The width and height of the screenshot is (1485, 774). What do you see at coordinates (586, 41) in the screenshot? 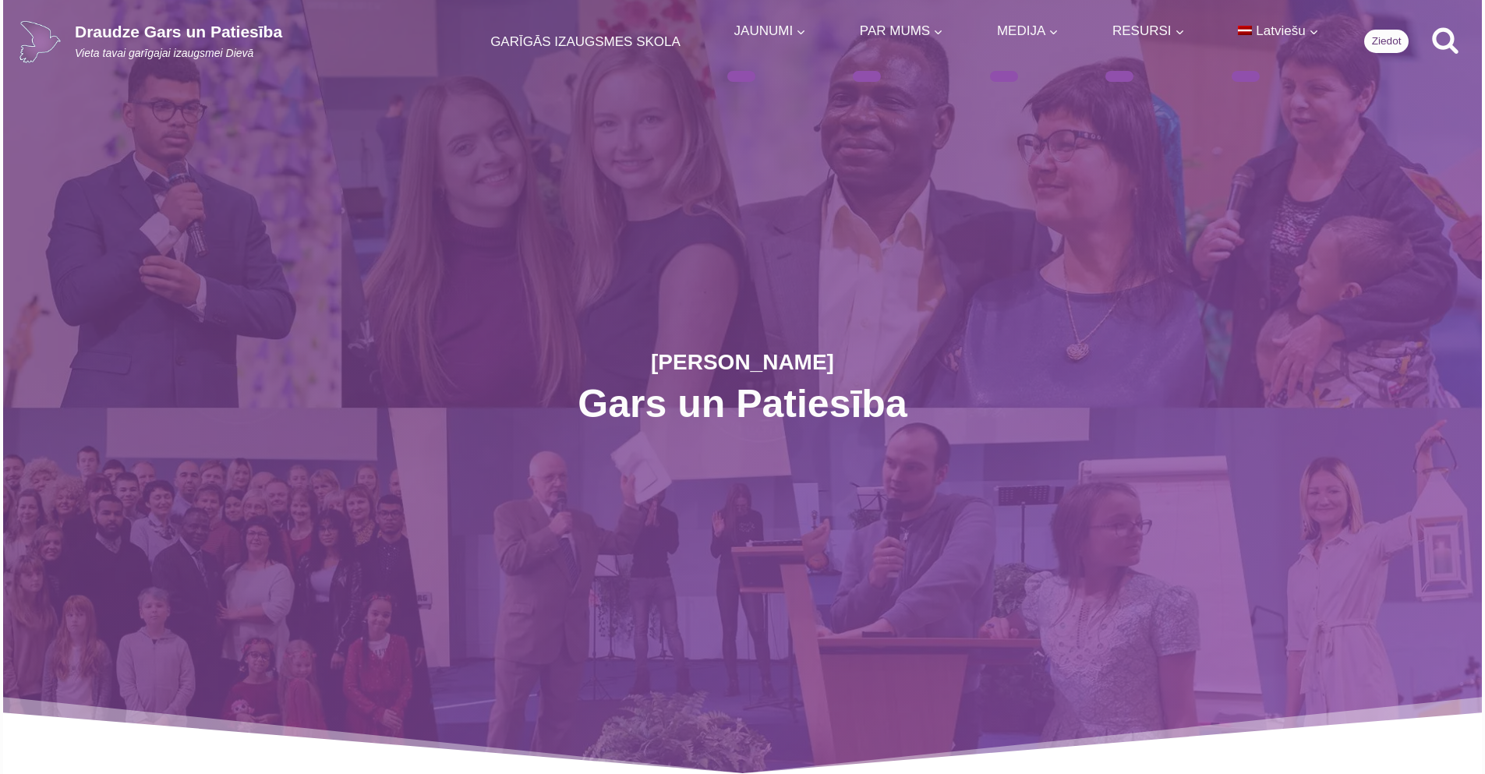
I see `a: GARĪGĀS IZAUGSMES SKOLA` at bounding box center [586, 41].